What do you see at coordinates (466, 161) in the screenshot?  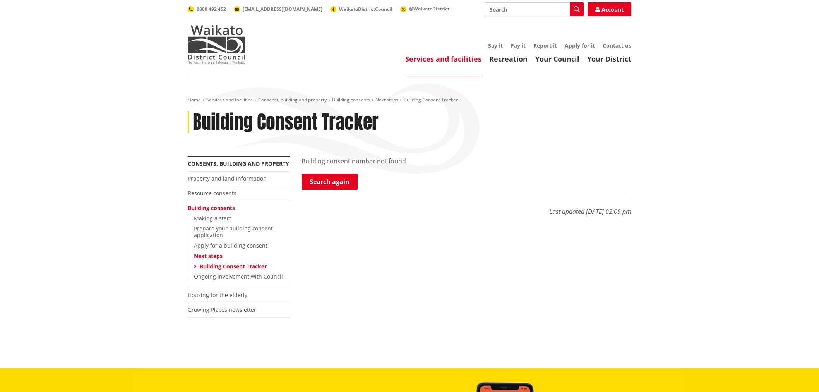 I see `p: Building consent number not found.` at bounding box center [466, 161].